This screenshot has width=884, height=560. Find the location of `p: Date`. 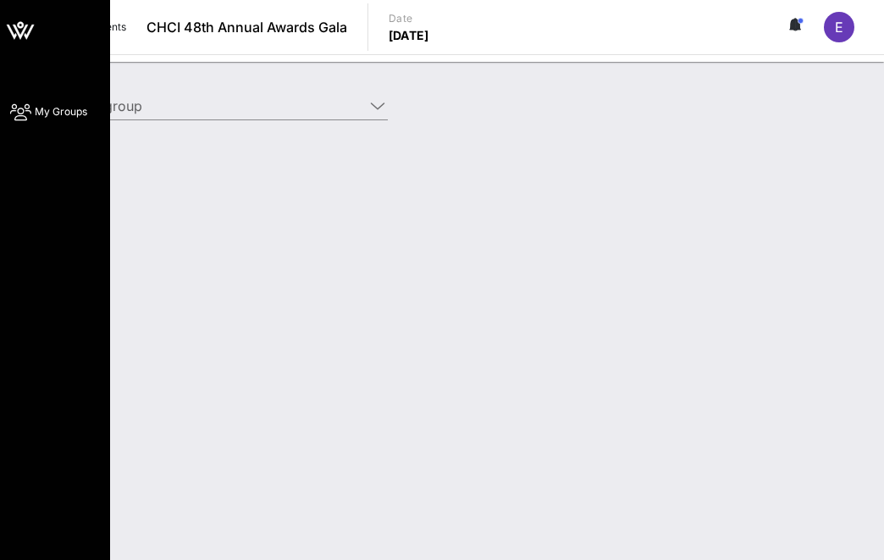

p: Date is located at coordinates (409, 19).